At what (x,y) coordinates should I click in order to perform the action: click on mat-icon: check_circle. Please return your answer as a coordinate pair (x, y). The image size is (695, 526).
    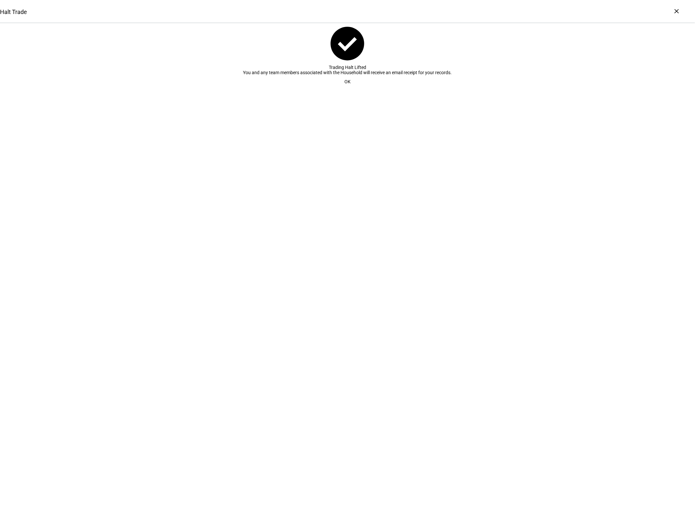
    Looking at the image, I should click on (348, 44).